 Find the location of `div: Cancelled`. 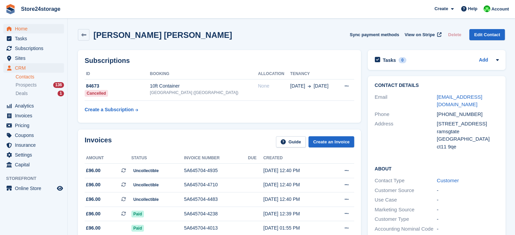

div: Cancelled is located at coordinates (96, 93).